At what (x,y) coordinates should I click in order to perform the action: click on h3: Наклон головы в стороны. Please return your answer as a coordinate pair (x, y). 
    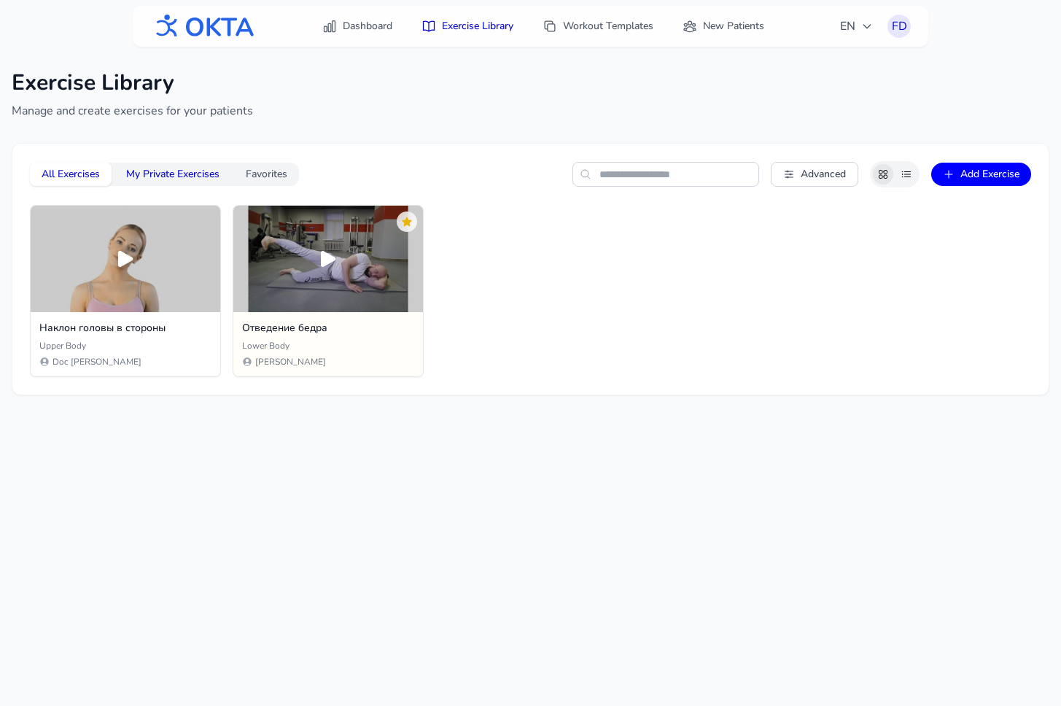
    Looking at the image, I should click on (125, 328).